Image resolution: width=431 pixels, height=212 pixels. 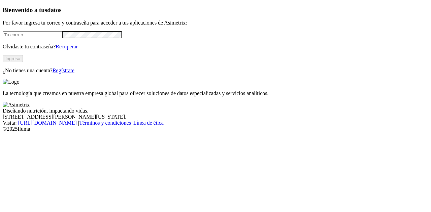 I want to click on a: Línea de ética, so click(x=148, y=123).